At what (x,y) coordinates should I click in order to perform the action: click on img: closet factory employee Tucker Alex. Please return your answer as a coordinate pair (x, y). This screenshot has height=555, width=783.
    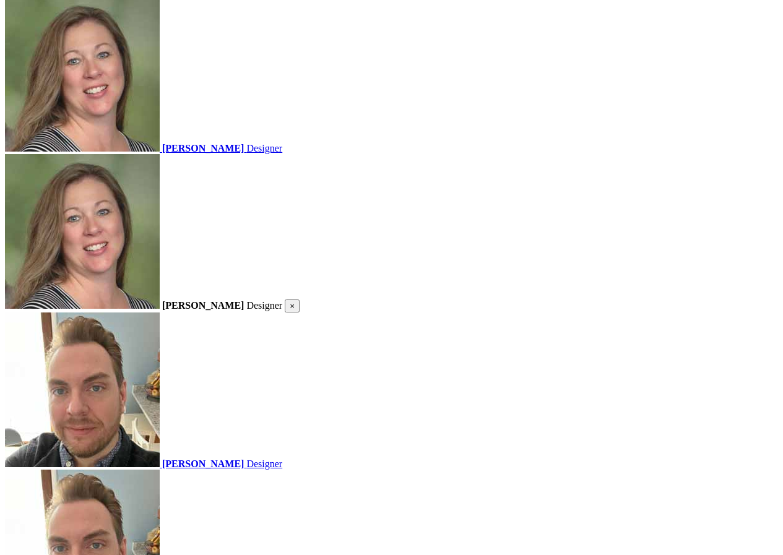
    Looking at the image, I should click on (82, 390).